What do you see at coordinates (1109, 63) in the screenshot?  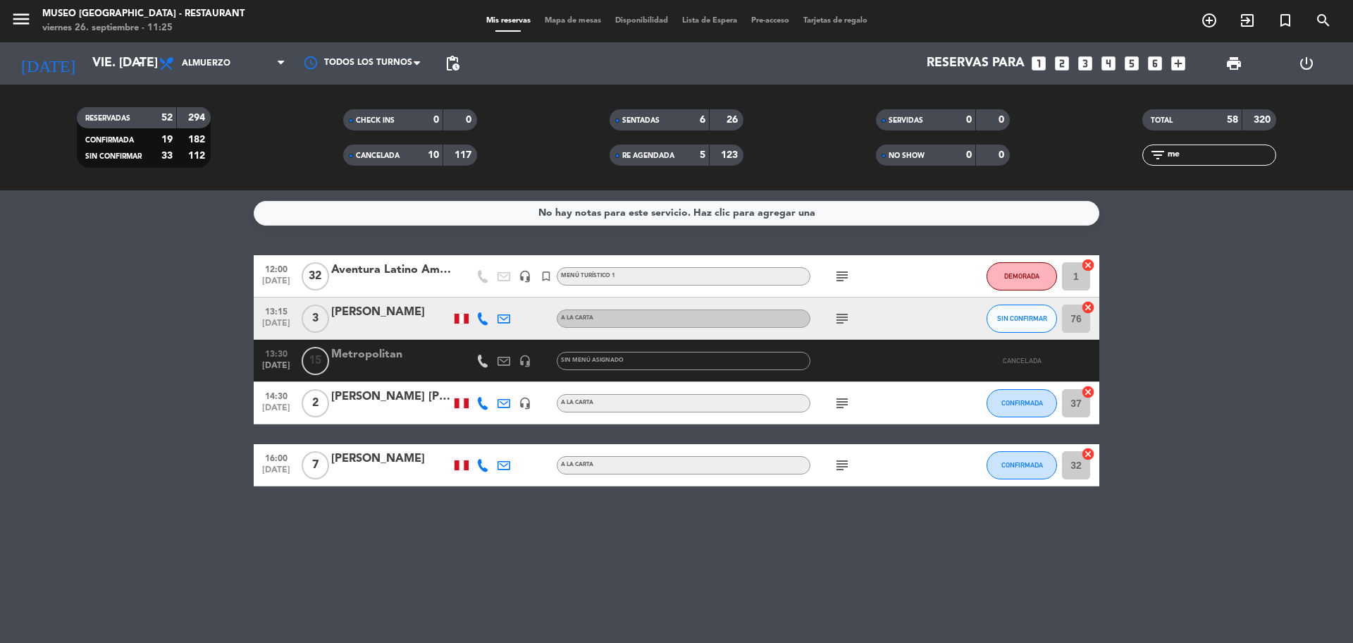 I see `i: looks_4` at bounding box center [1109, 63].